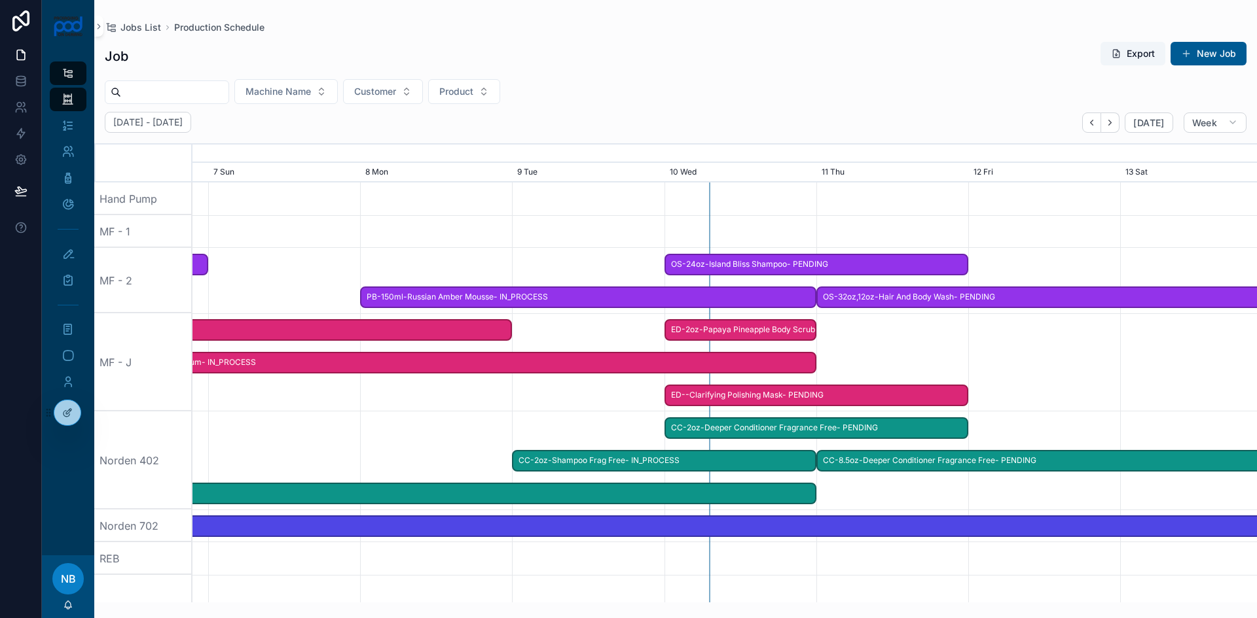 The image size is (1257, 618). I want to click on a: New Job, so click(1208, 54).